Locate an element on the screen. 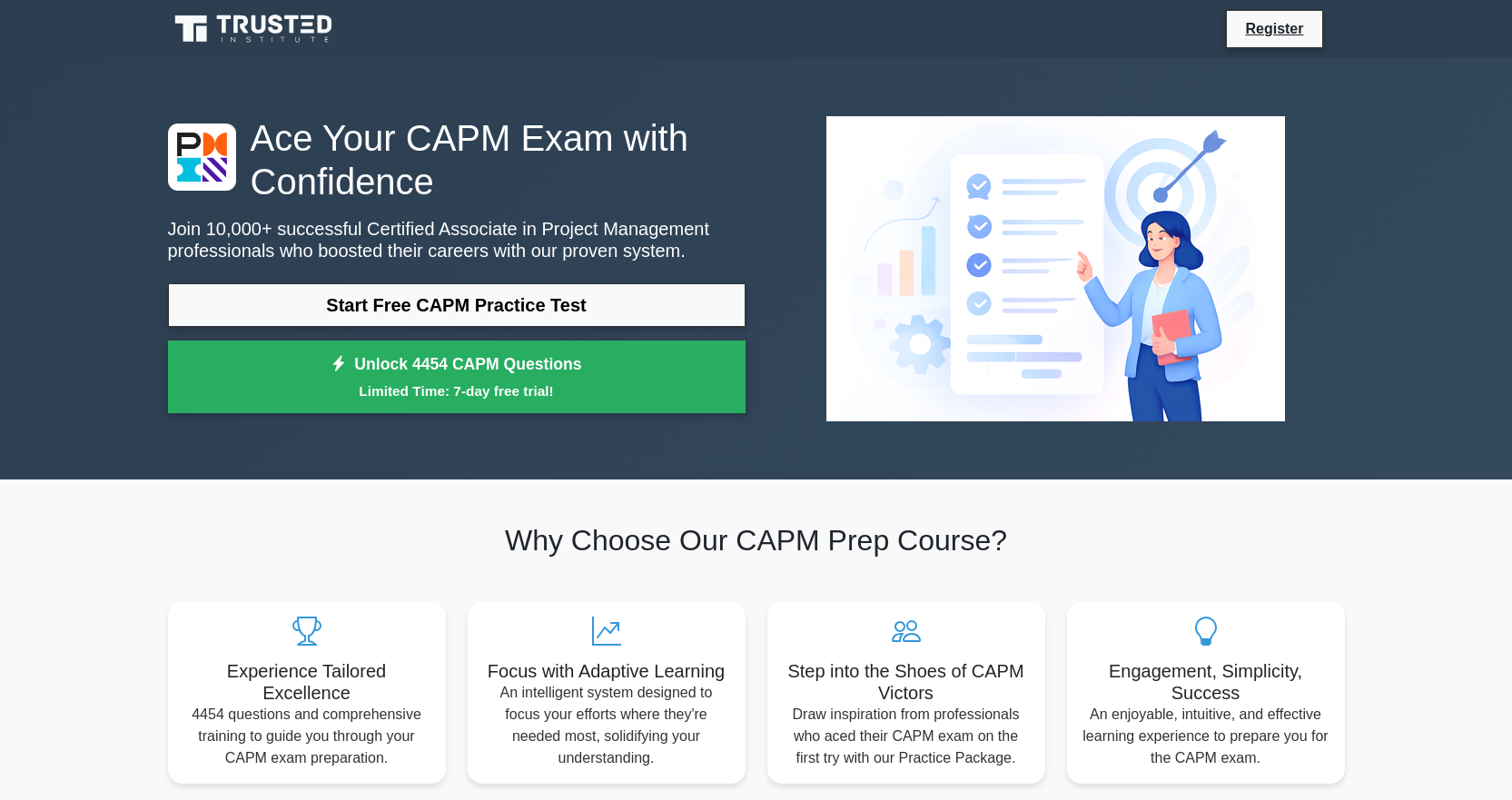 This screenshot has width=1512, height=800. a: Unlock 4454 CAPM QuestionsLimited Time: 7-day free trial! is located at coordinates (457, 377).